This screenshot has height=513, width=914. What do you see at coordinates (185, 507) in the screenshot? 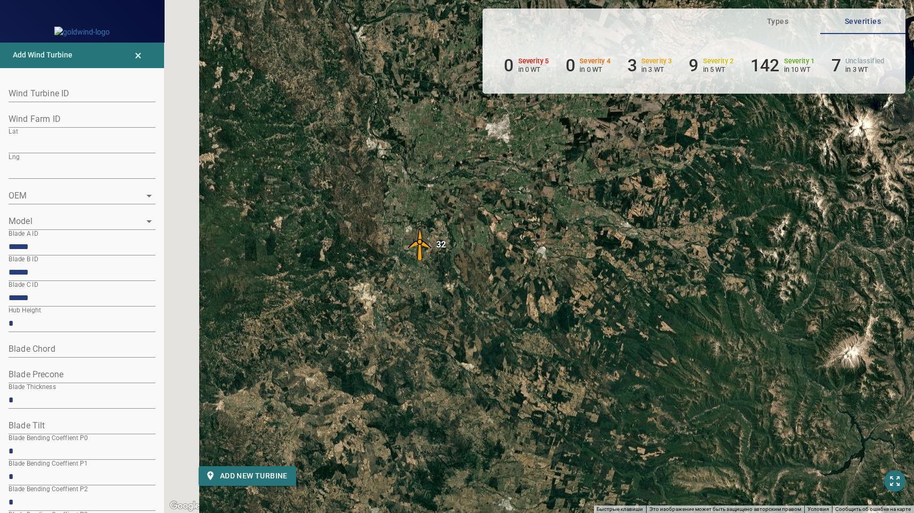
I see `a: Открыть эту область в Google Картах (в новом окне)` at bounding box center [185, 507].